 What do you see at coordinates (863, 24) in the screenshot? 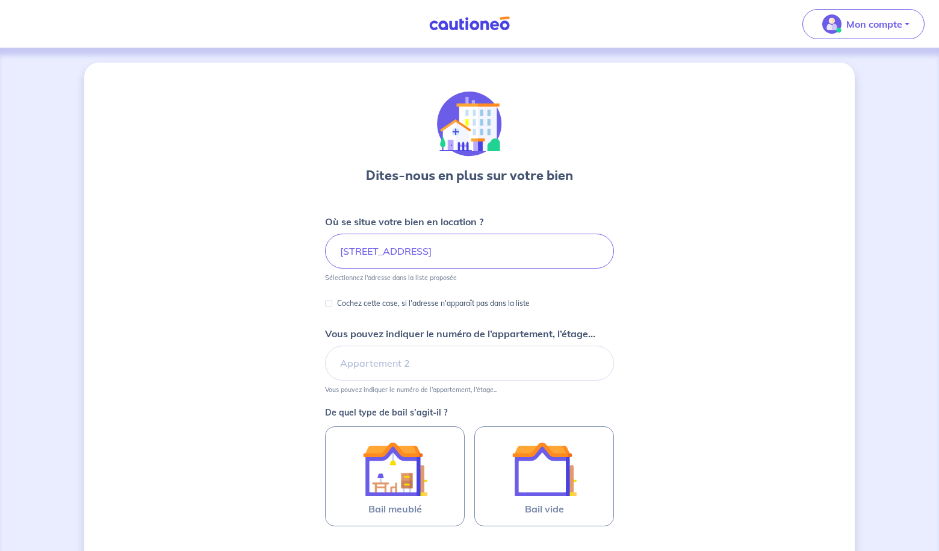
I see `button: illu_account_valid_menu.svgMon compte` at bounding box center [863, 24].